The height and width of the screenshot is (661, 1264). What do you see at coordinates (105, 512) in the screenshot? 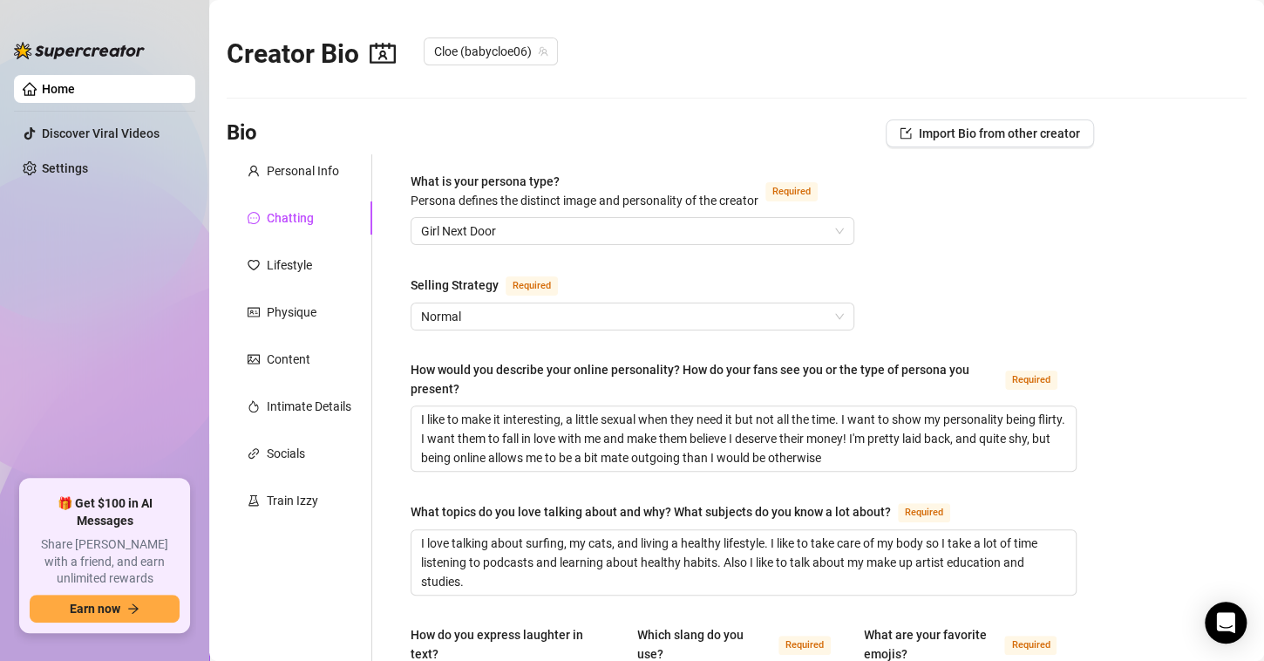
I see `span: 🎁 Get $100 in AI Messages` at bounding box center [105, 512].